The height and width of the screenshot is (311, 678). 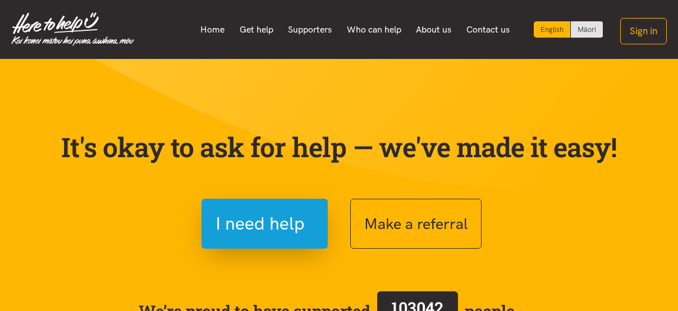 What do you see at coordinates (569, 29) in the screenshot?
I see `div: Language toggle` at bounding box center [569, 29].